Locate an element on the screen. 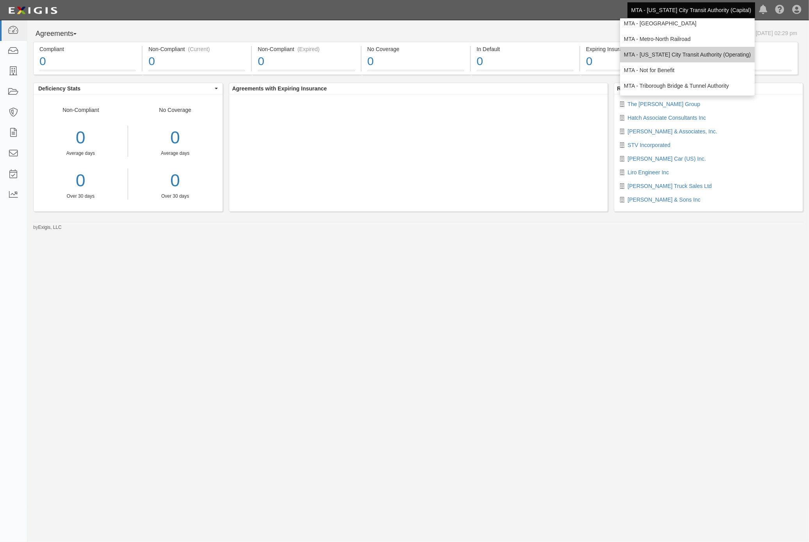  a: STV Incorporated is located at coordinates (649, 145).